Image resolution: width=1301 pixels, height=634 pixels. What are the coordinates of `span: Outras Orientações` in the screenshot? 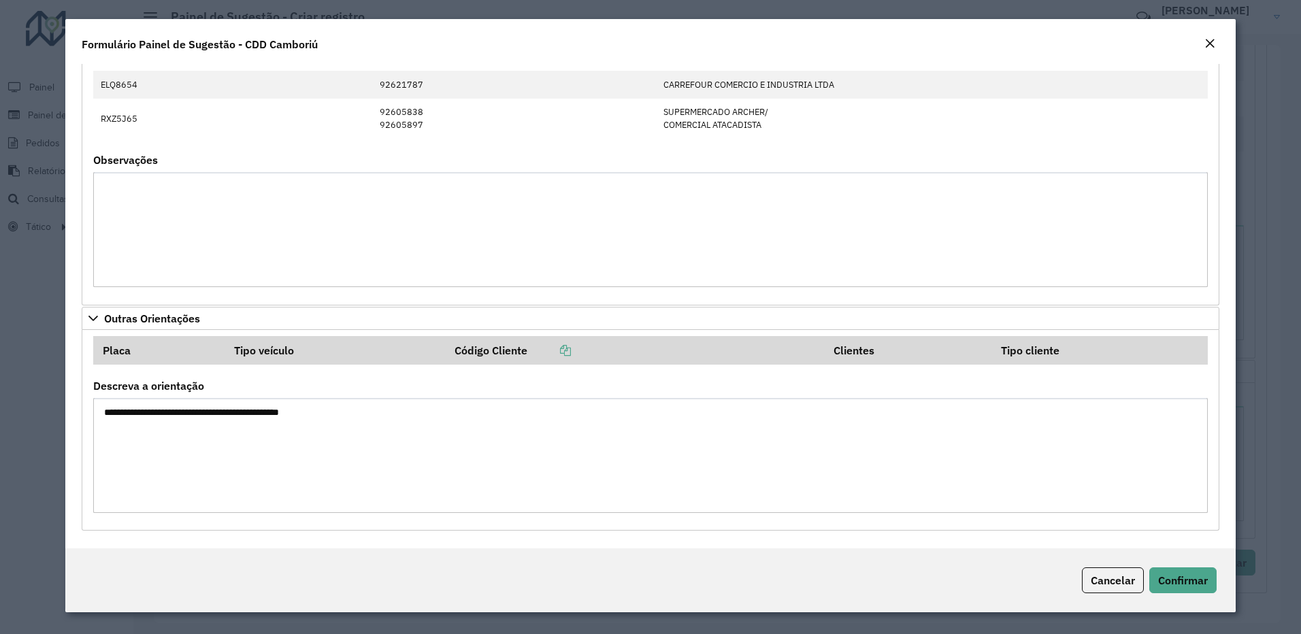 It's located at (152, 318).